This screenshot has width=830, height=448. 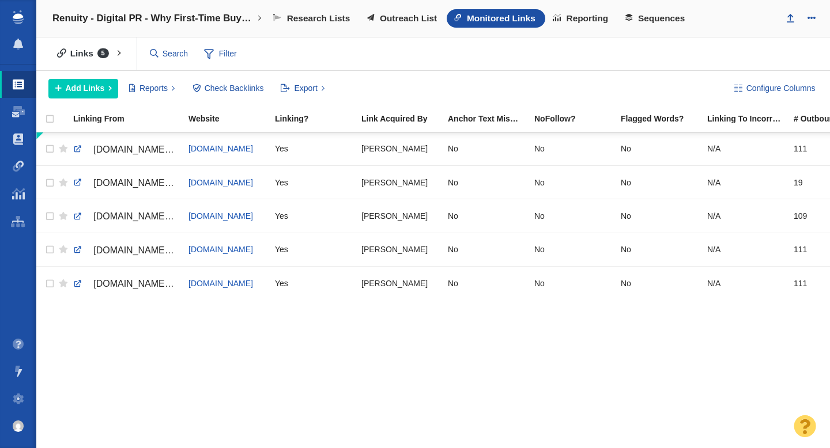 What do you see at coordinates (319, 18) in the screenshot?
I see `span: Research Lists` at bounding box center [319, 18].